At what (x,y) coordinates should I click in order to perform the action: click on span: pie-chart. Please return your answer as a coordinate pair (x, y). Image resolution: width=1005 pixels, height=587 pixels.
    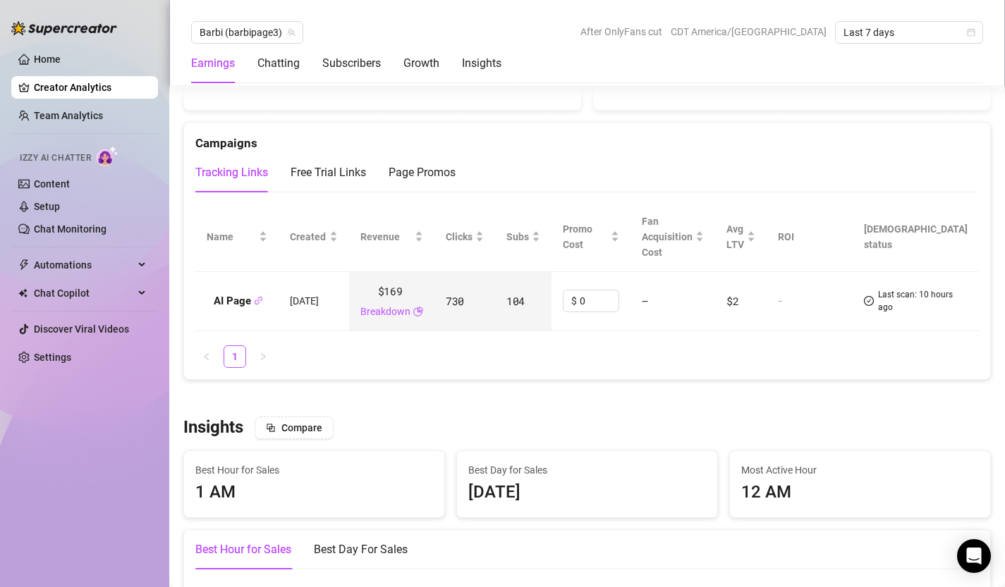
    Looking at the image, I should click on (418, 312).